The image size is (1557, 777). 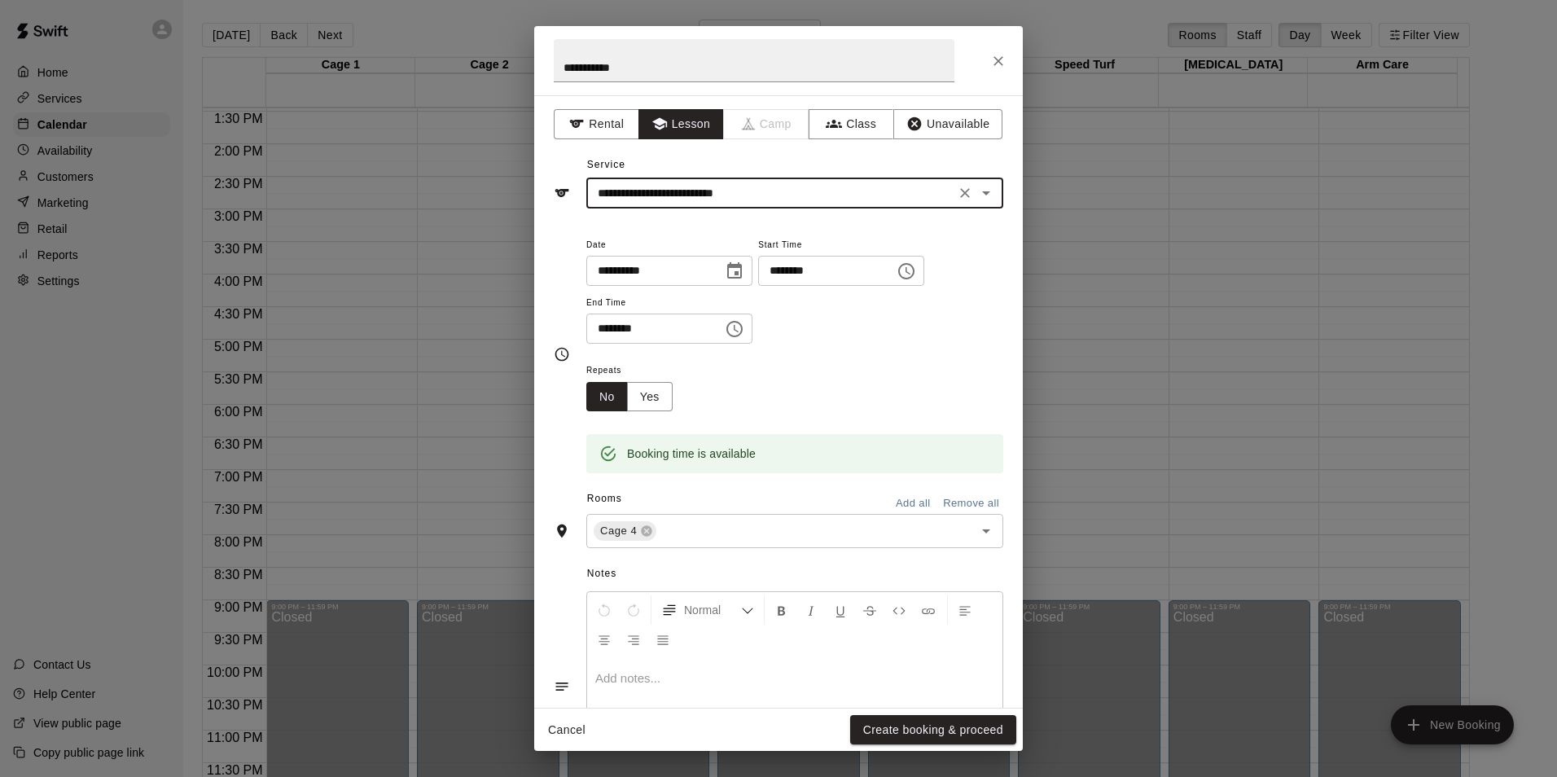 What do you see at coordinates (735, 329) in the screenshot?
I see `button: Choose time, selected time is 5:30 PM` at bounding box center [735, 329].